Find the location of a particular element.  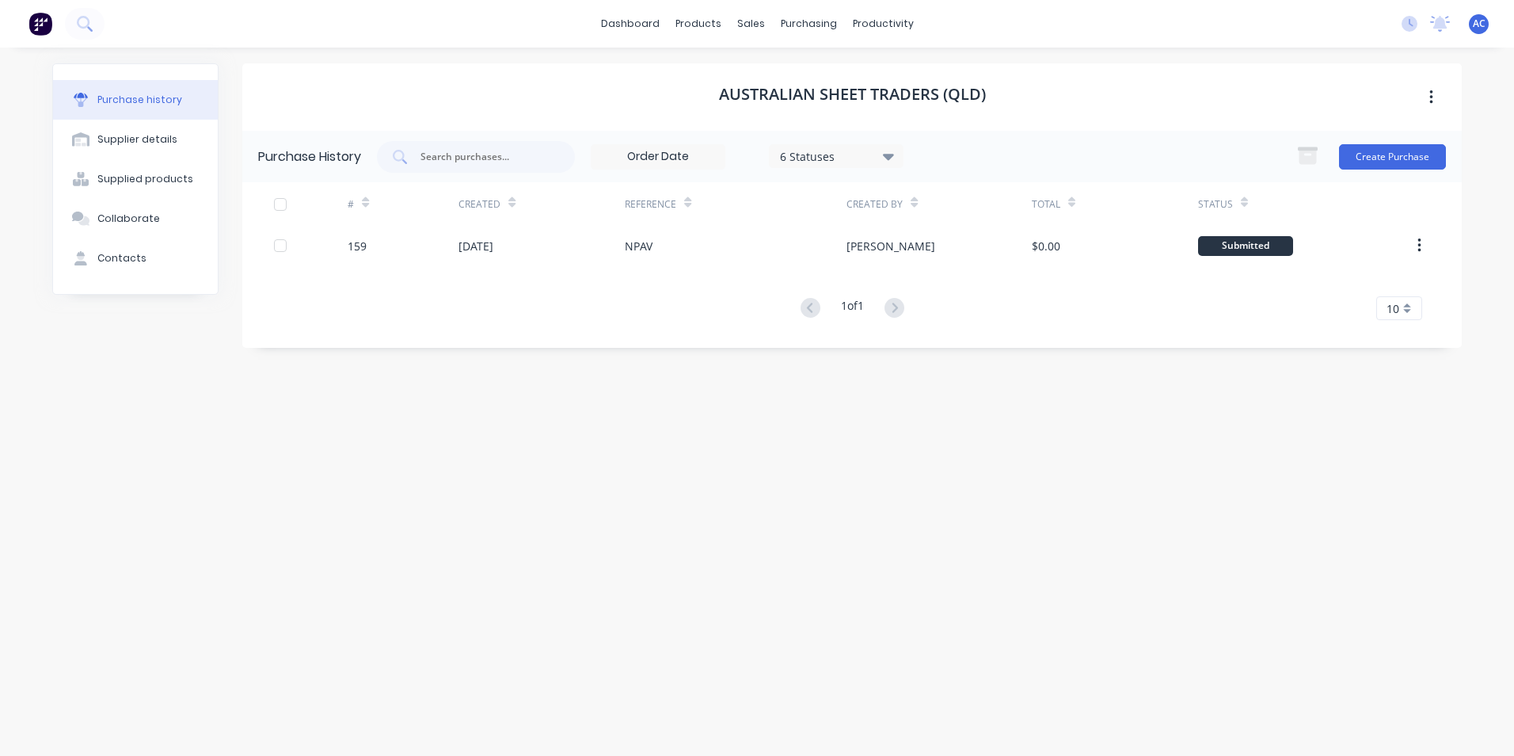

h1: Australian Sheet Traders (Qld) is located at coordinates (852, 94).